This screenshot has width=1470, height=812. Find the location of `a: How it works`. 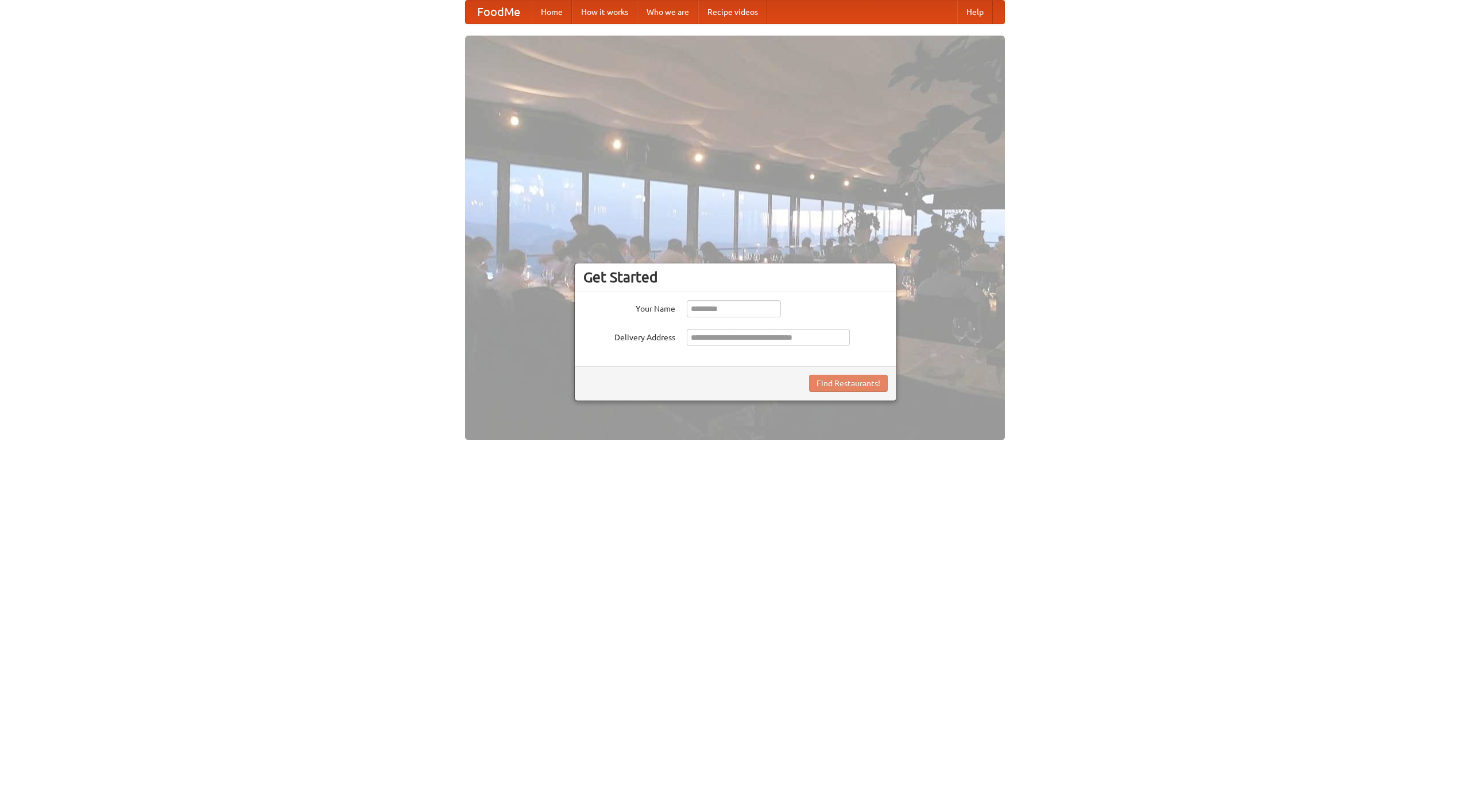

a: How it works is located at coordinates (605, 12).